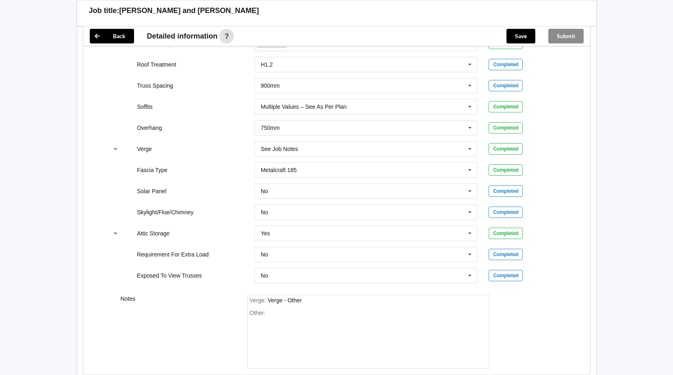  I want to click on button: Back, so click(112, 36).